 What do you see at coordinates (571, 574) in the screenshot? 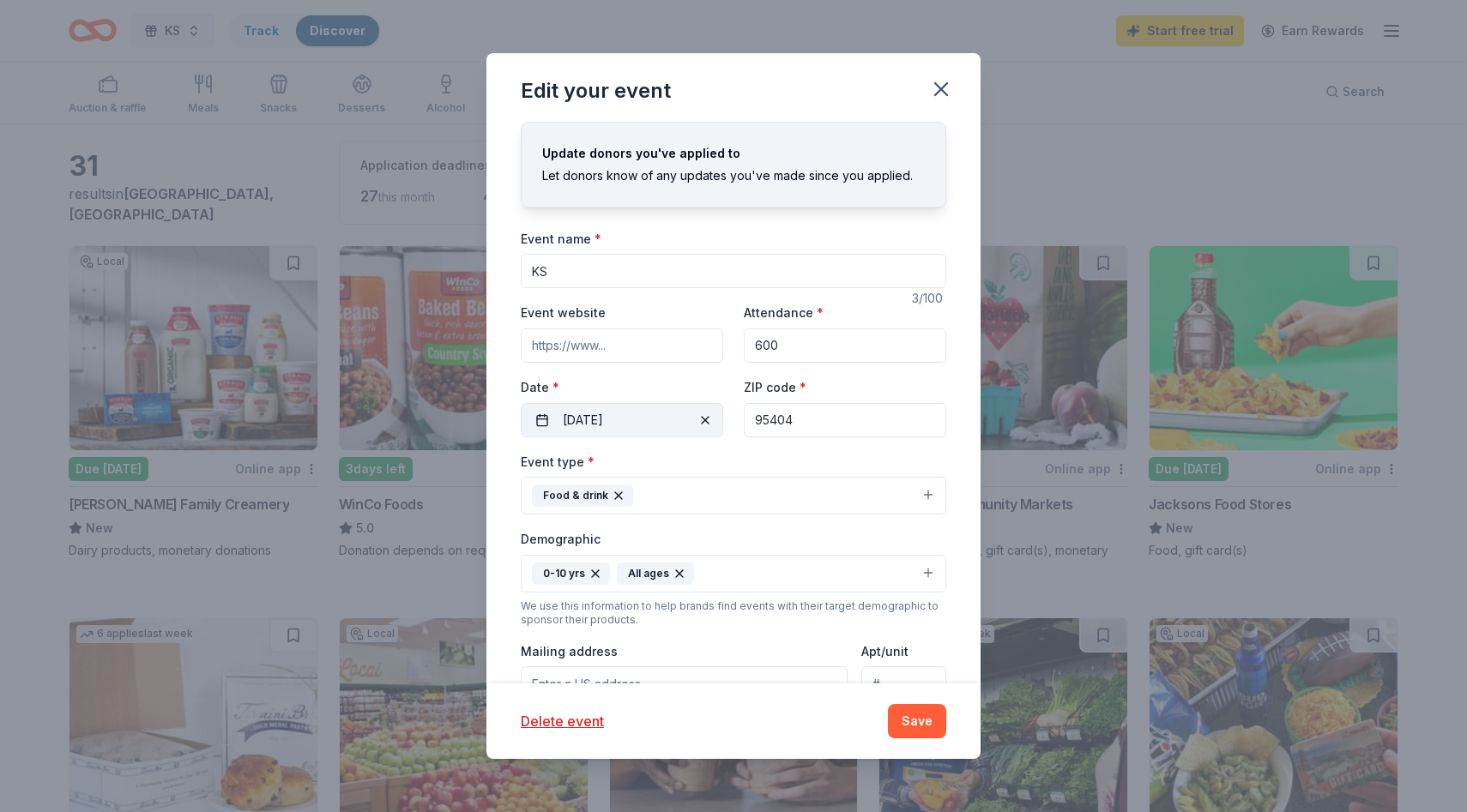
I see `div: 0-10 yrs` at bounding box center [571, 574].